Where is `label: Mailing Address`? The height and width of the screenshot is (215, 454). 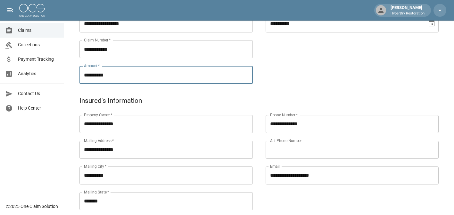
label: Mailing Address is located at coordinates (99, 140).